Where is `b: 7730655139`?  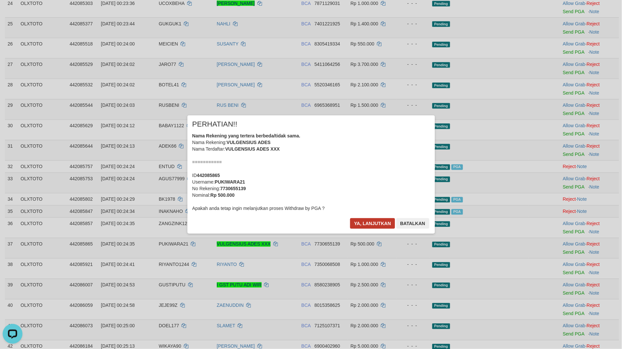 b: 7730655139 is located at coordinates (233, 189).